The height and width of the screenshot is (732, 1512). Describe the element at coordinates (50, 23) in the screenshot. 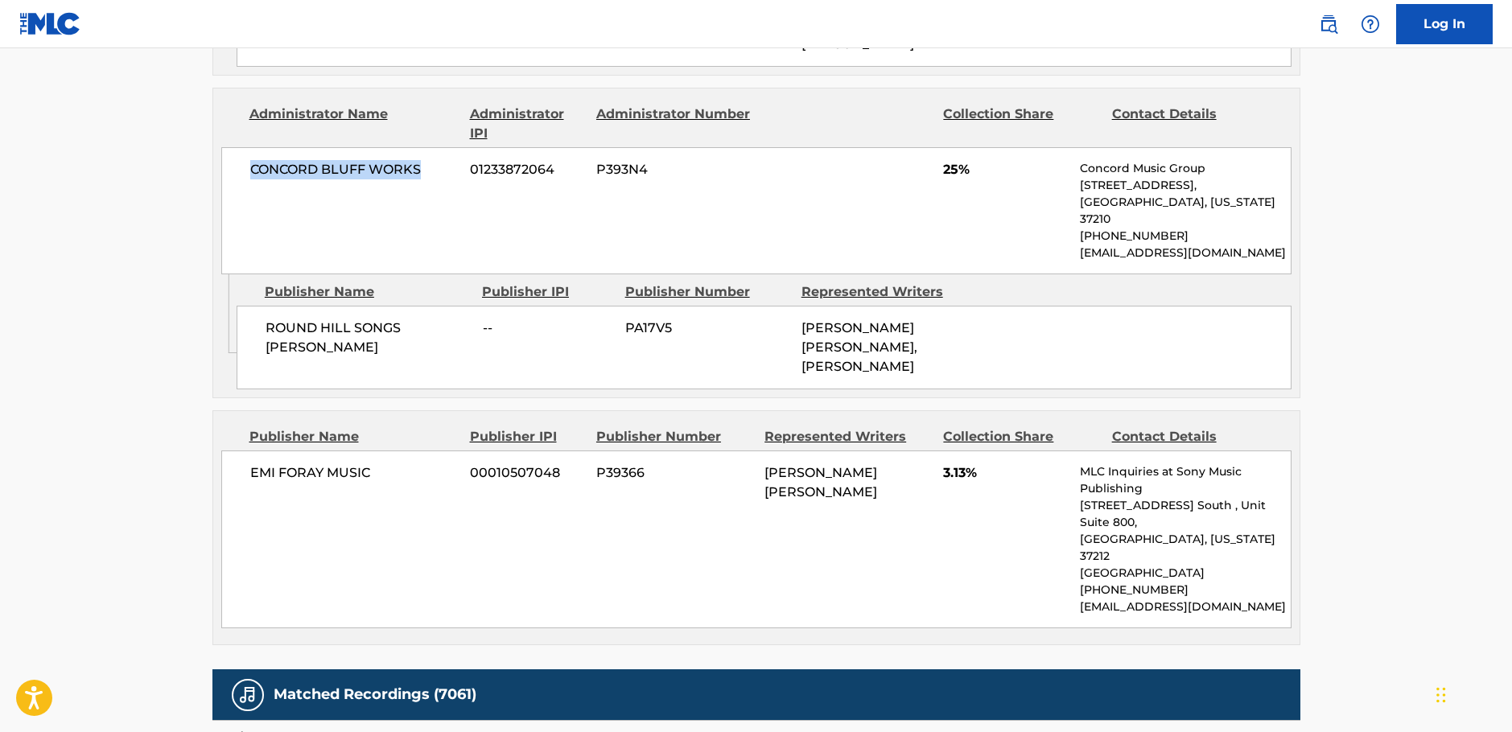

I see `img: MLC Logo` at that location.